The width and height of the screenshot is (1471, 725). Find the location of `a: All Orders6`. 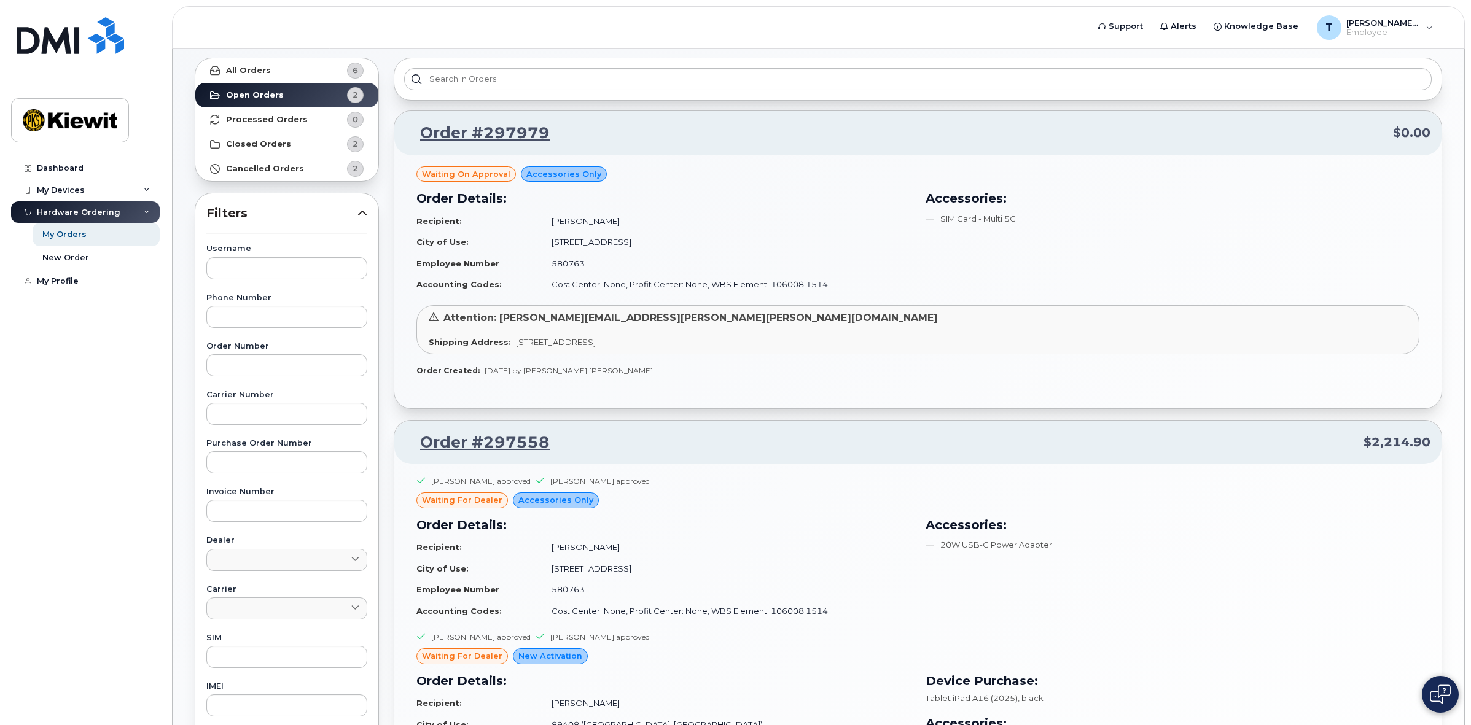

a: All Orders6 is located at coordinates (287, 71).